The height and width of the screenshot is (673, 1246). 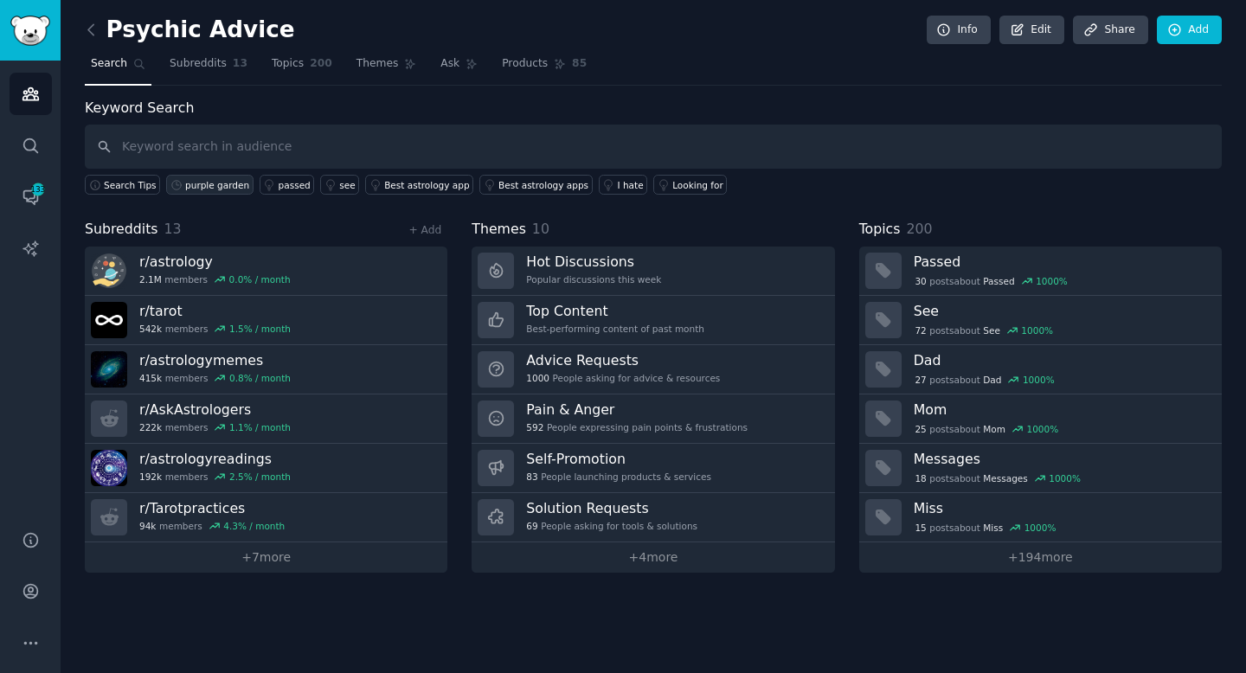 I want to click on a: Hot DiscussionsPopular discussions this week, so click(x=652, y=271).